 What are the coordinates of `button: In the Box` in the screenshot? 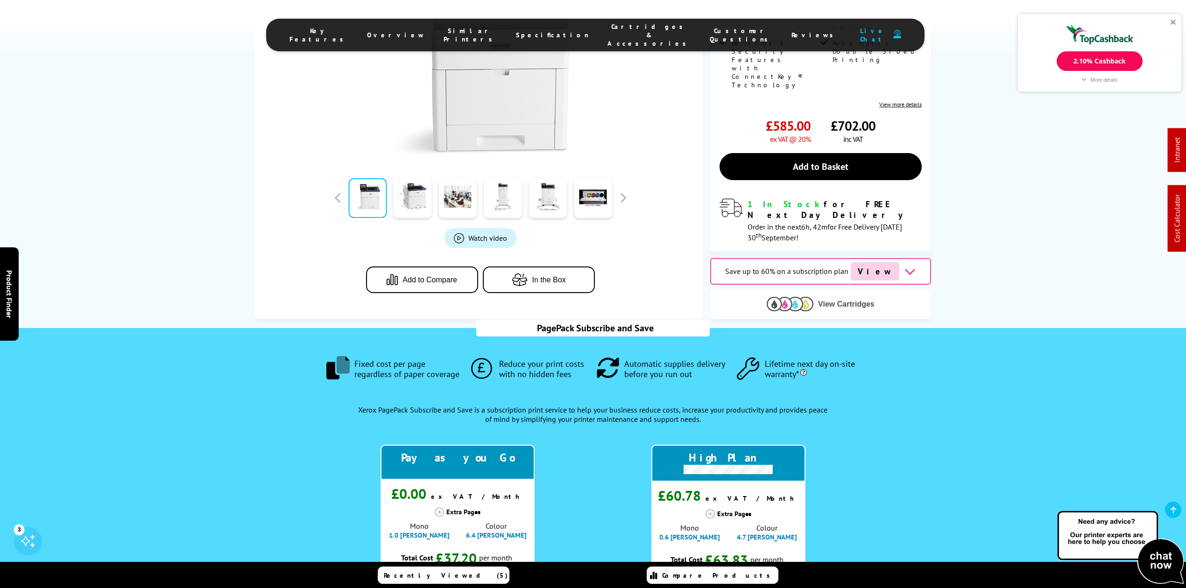 It's located at (539, 280).